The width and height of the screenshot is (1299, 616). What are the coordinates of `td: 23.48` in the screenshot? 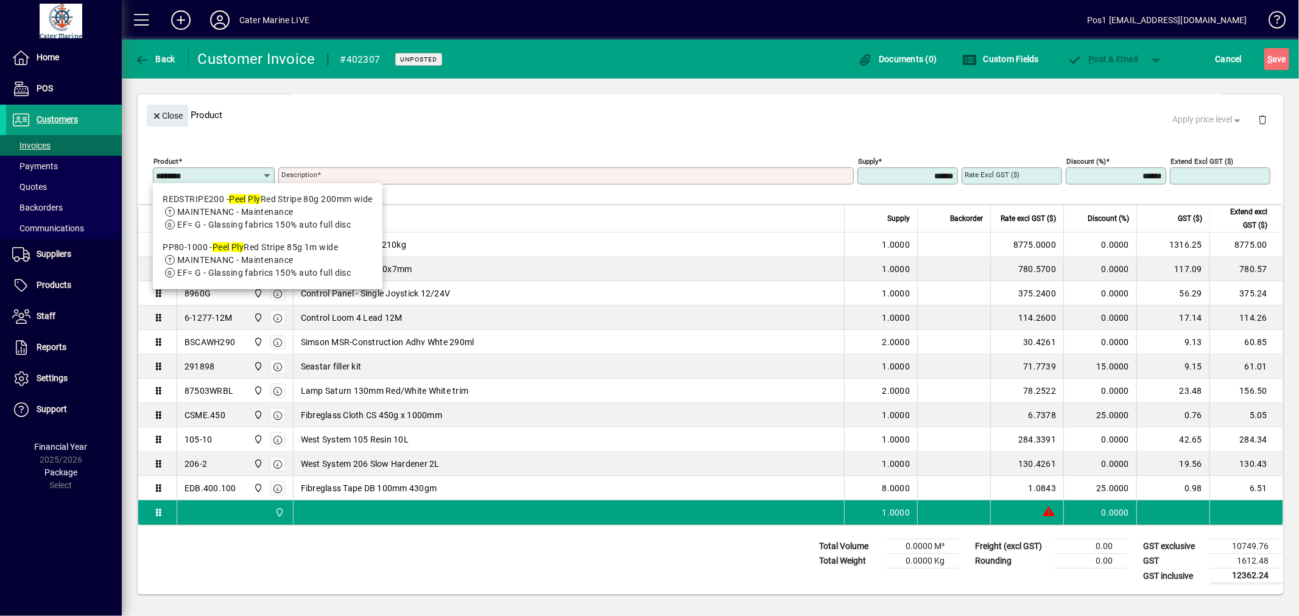 It's located at (1173, 391).